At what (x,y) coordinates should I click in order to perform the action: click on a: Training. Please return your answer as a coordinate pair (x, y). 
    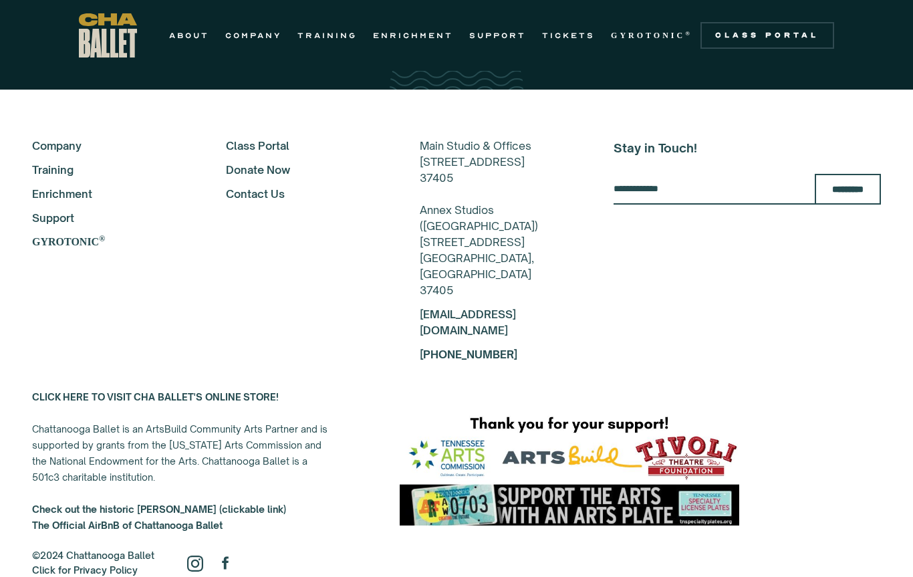
    Looking at the image, I should click on (111, 170).